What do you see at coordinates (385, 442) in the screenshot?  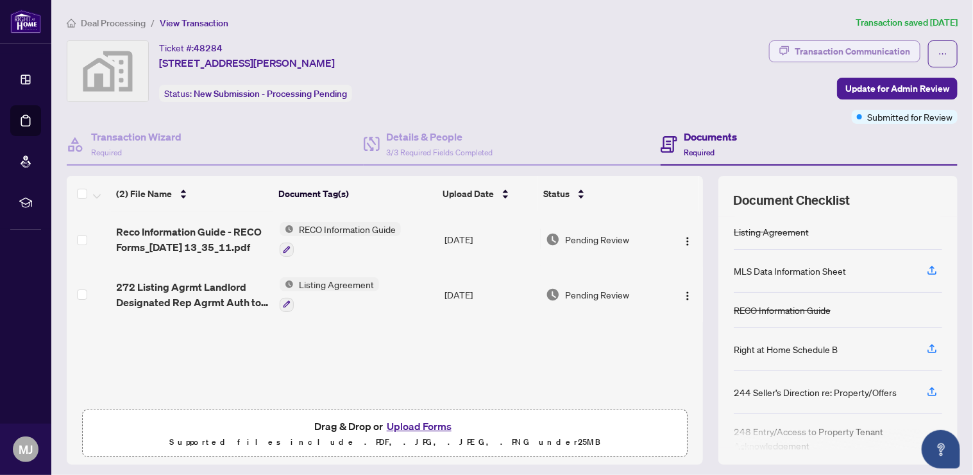 I see `p: Supported files include .PDF, .JPG, .JPEG, .PNG under 25 MB` at bounding box center [385, 442].